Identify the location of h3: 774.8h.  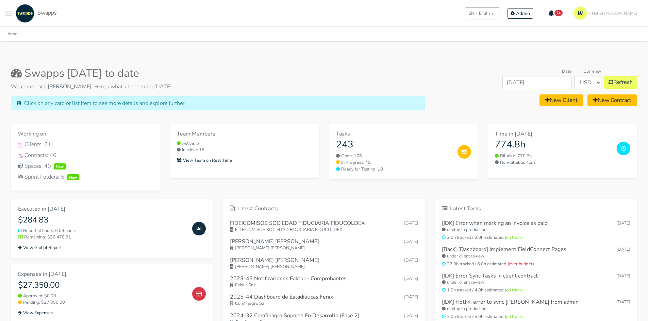
(553, 145).